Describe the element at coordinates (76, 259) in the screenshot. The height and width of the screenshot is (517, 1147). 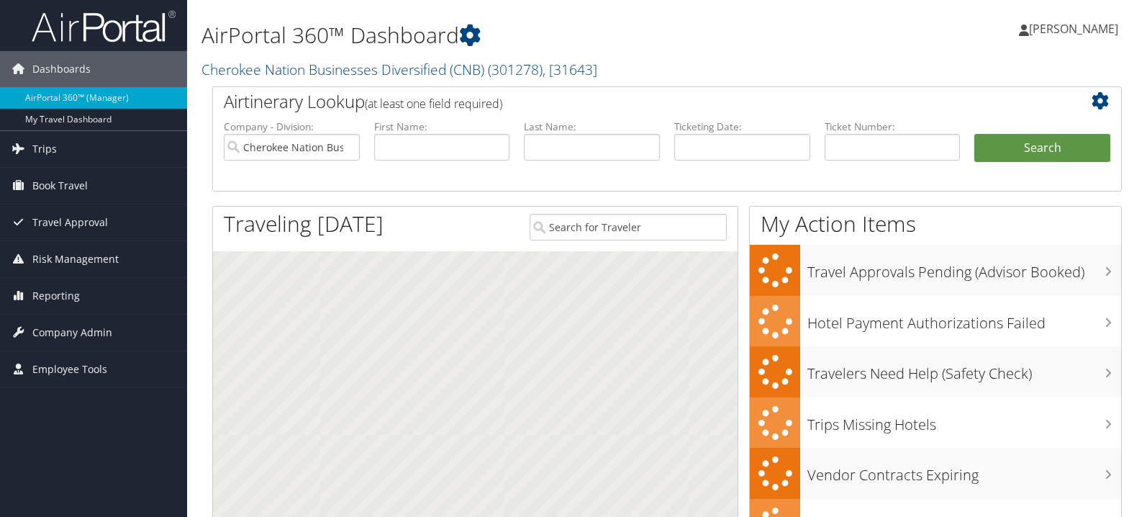
I see `span: Risk Management` at that location.